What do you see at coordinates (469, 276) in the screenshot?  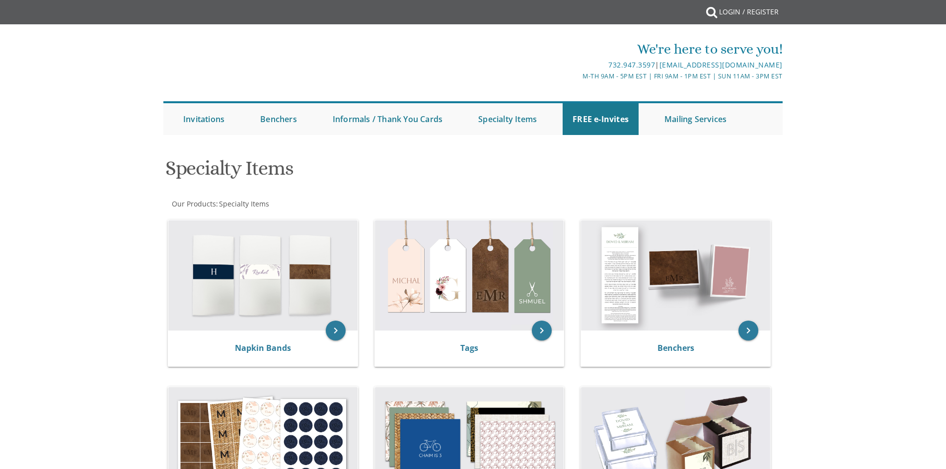 I see `img: Tags` at bounding box center [469, 276].